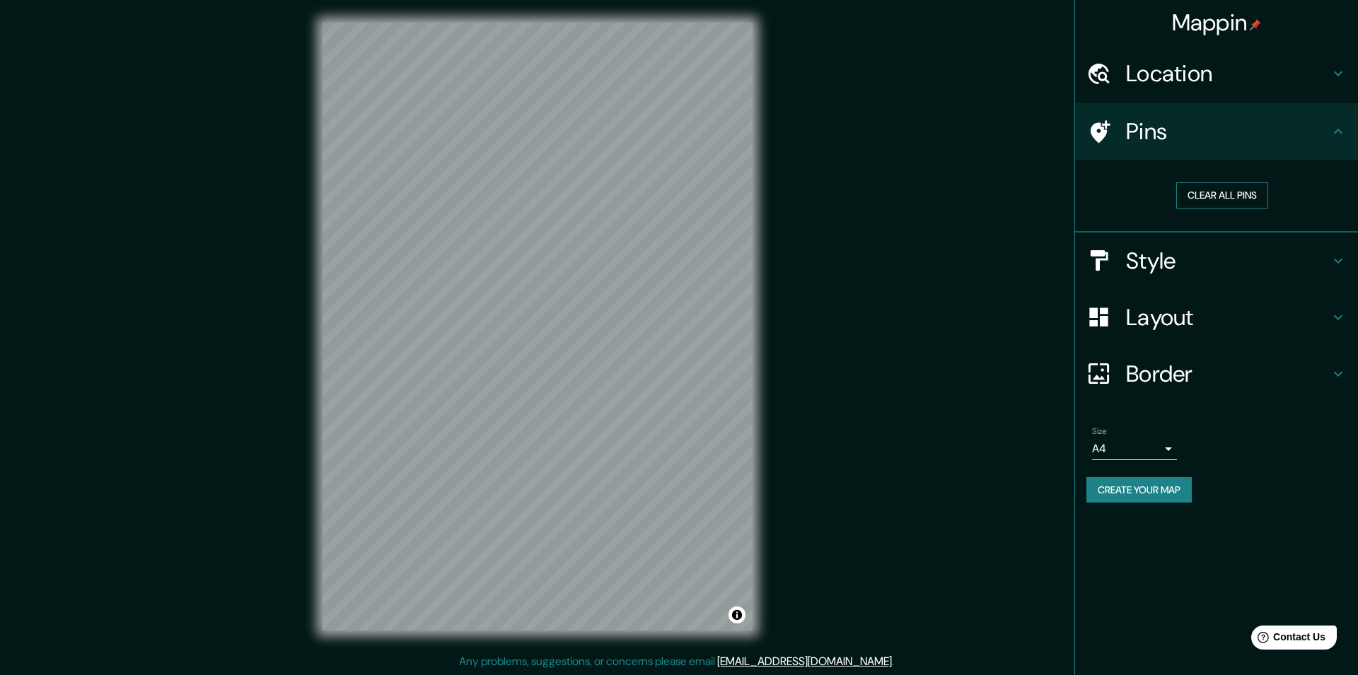  Describe the element at coordinates (737, 615) in the screenshot. I see `button: Toggle attribution` at that location.